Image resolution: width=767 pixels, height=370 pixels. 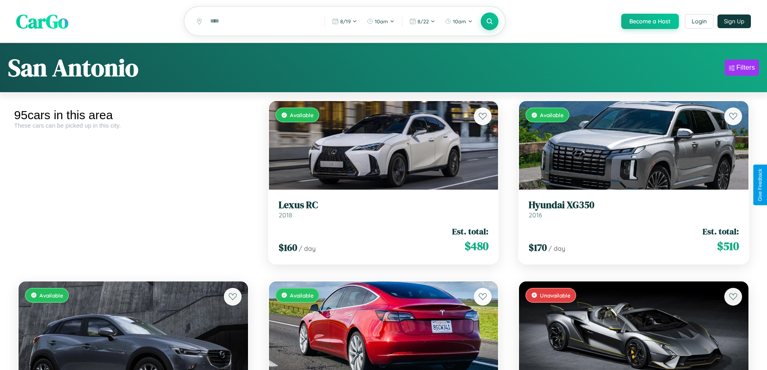 What do you see at coordinates (73, 68) in the screenshot?
I see `h1: San Antonio` at bounding box center [73, 68].